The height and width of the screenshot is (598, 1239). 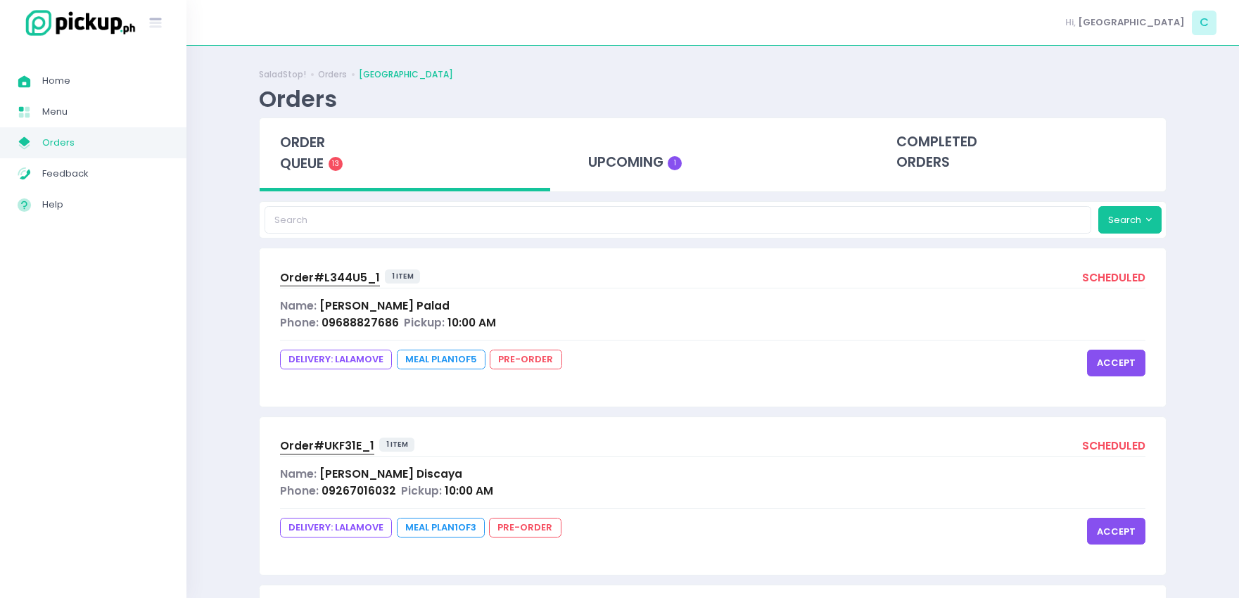 What do you see at coordinates (330, 277) in the screenshot?
I see `span: Order# L344U5_1` at bounding box center [330, 277].